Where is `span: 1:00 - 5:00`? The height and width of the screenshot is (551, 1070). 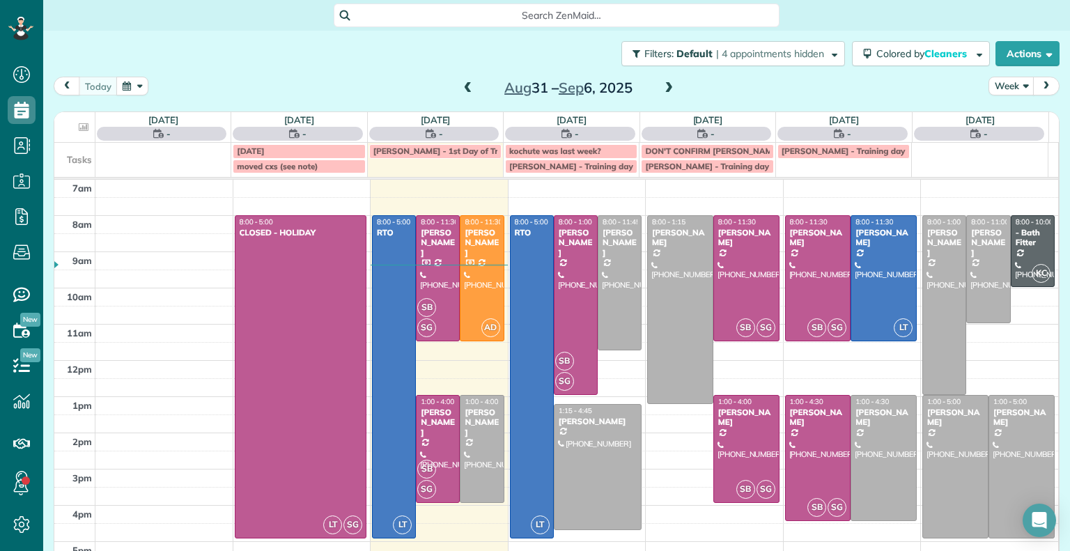 span: 1:00 - 5:00 is located at coordinates (944, 401).